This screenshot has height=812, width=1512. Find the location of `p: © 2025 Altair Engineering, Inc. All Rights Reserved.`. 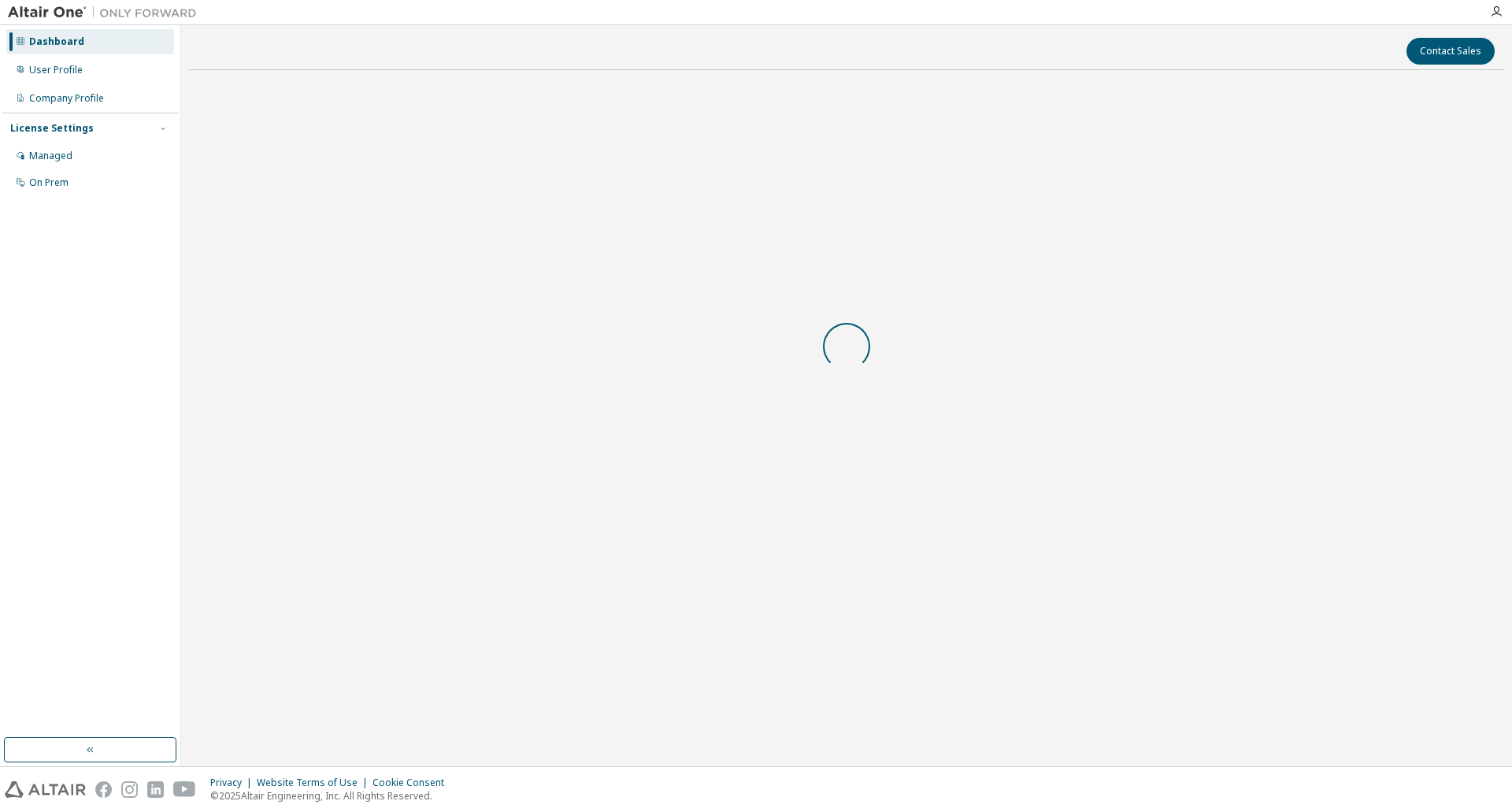

p: © 2025 Altair Engineering, Inc. All Rights Reserved. is located at coordinates (332, 795).